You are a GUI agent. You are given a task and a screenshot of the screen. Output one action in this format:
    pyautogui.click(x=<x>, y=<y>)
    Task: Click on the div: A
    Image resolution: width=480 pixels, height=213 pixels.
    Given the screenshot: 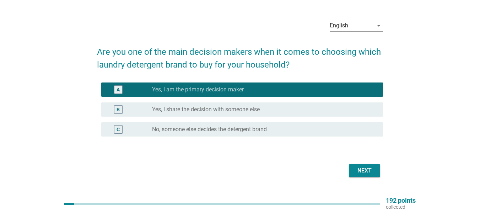 What is the action you would take?
    pyautogui.click(x=118, y=89)
    